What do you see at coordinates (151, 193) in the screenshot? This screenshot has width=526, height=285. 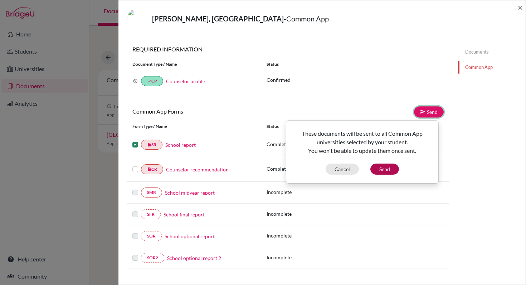 I see `a: SMR` at bounding box center [151, 193].